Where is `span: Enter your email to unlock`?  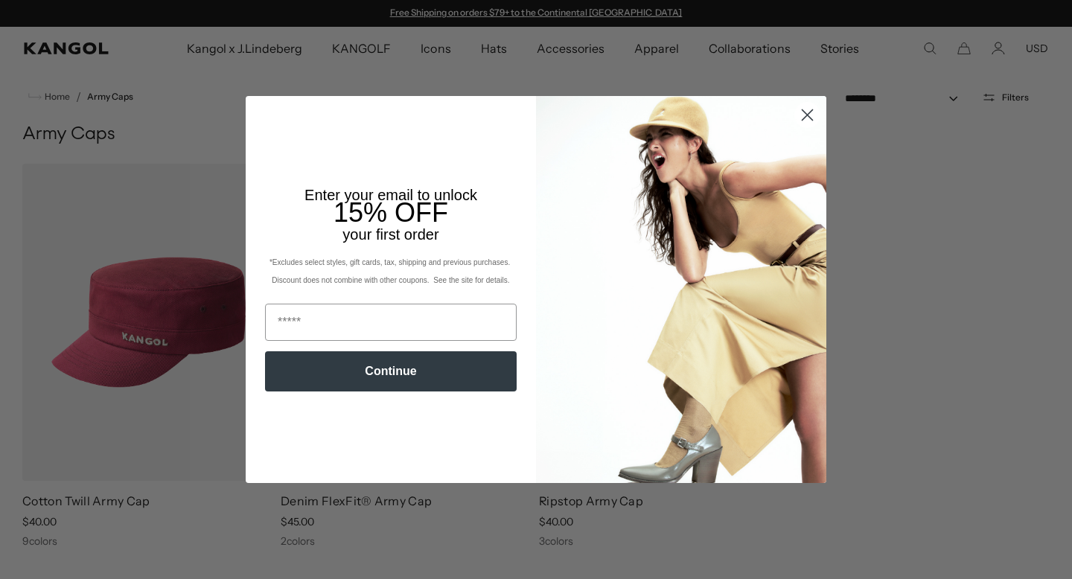
span: Enter your email to unlock is located at coordinates (391, 195).